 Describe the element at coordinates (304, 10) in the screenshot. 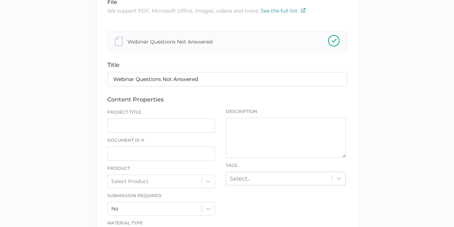

I see `img: external-link-icon.7ec190a1.svg` at that location.